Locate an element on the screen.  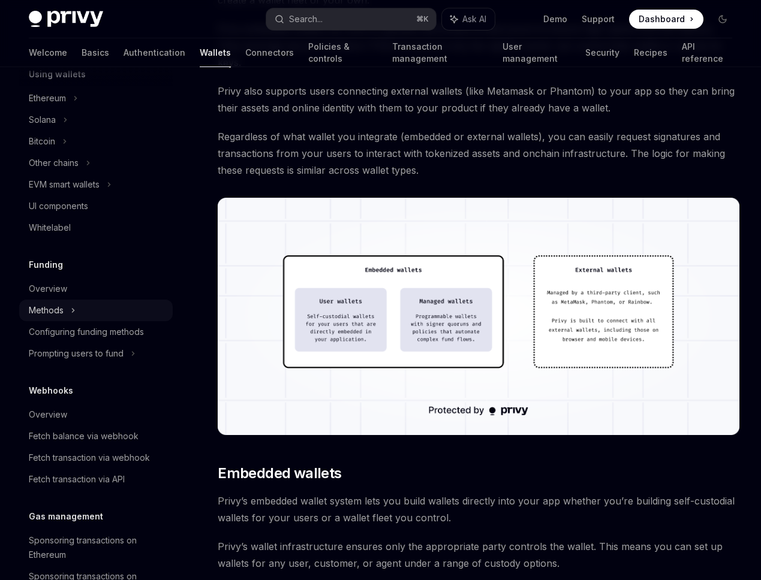
a: Sponsoring transactions on Ethereum is located at coordinates (96, 548).